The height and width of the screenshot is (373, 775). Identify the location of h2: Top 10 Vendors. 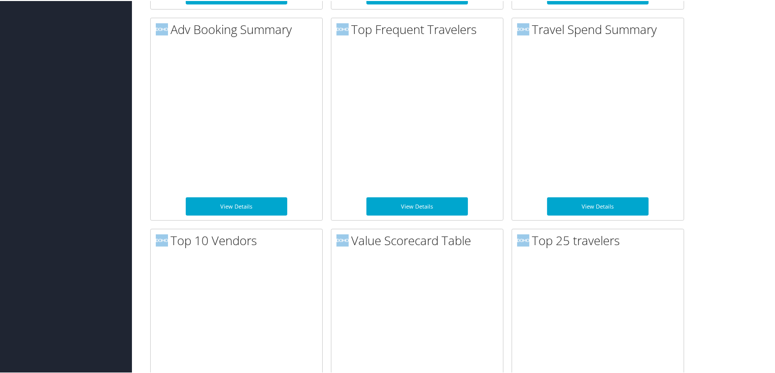
(239, 240).